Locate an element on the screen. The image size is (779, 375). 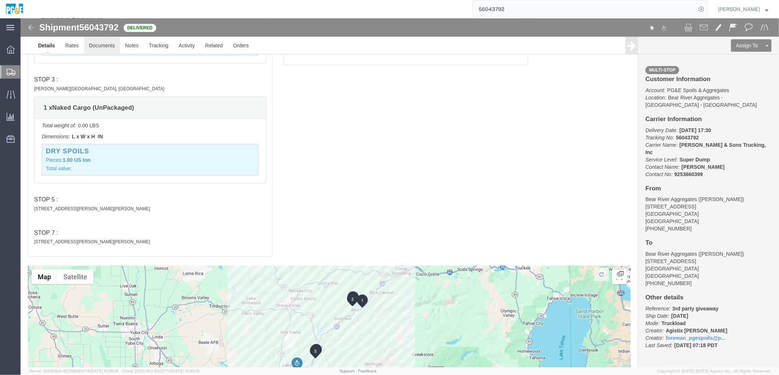
img: logo is located at coordinates (14, 9).